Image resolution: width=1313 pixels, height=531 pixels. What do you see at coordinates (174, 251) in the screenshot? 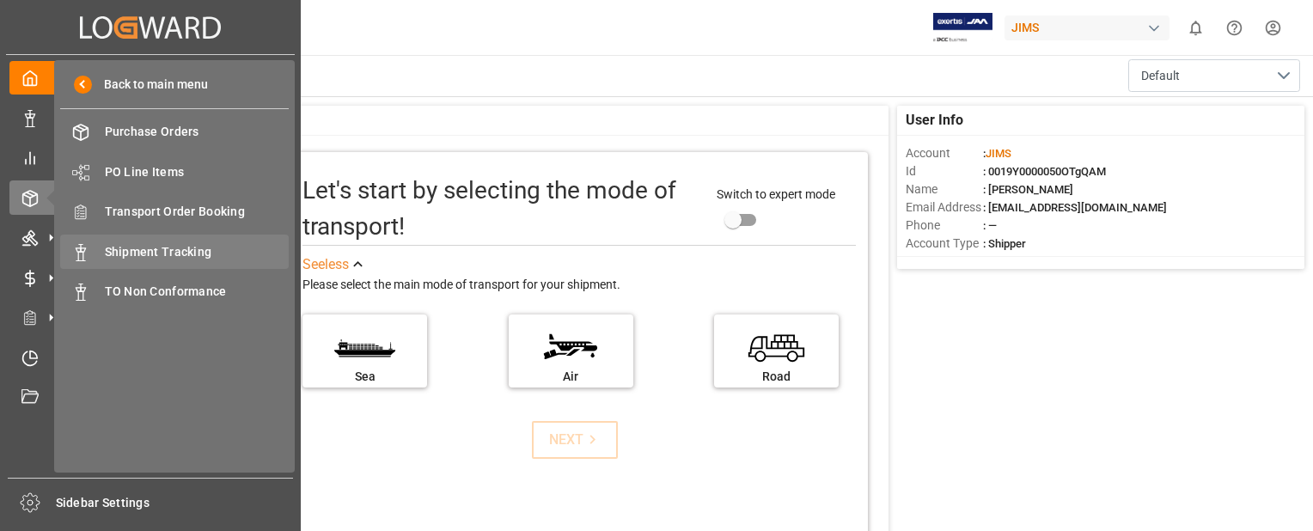
I see `a: Shipment Tracking` at bounding box center [174, 251].